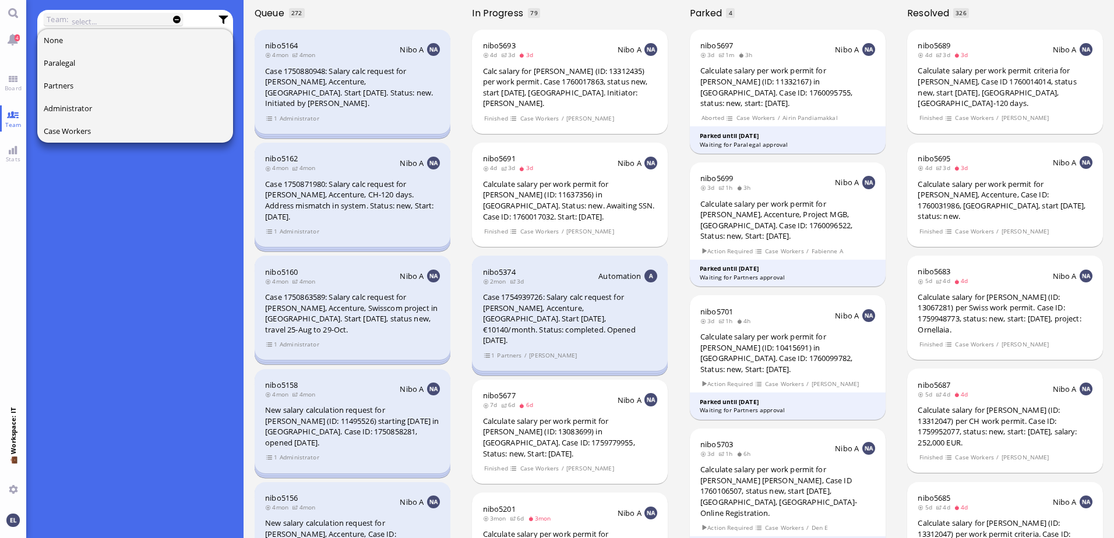 The image size is (1114, 538). Describe the element at coordinates (934, 498) in the screenshot. I see `span: nibo5685` at that location.